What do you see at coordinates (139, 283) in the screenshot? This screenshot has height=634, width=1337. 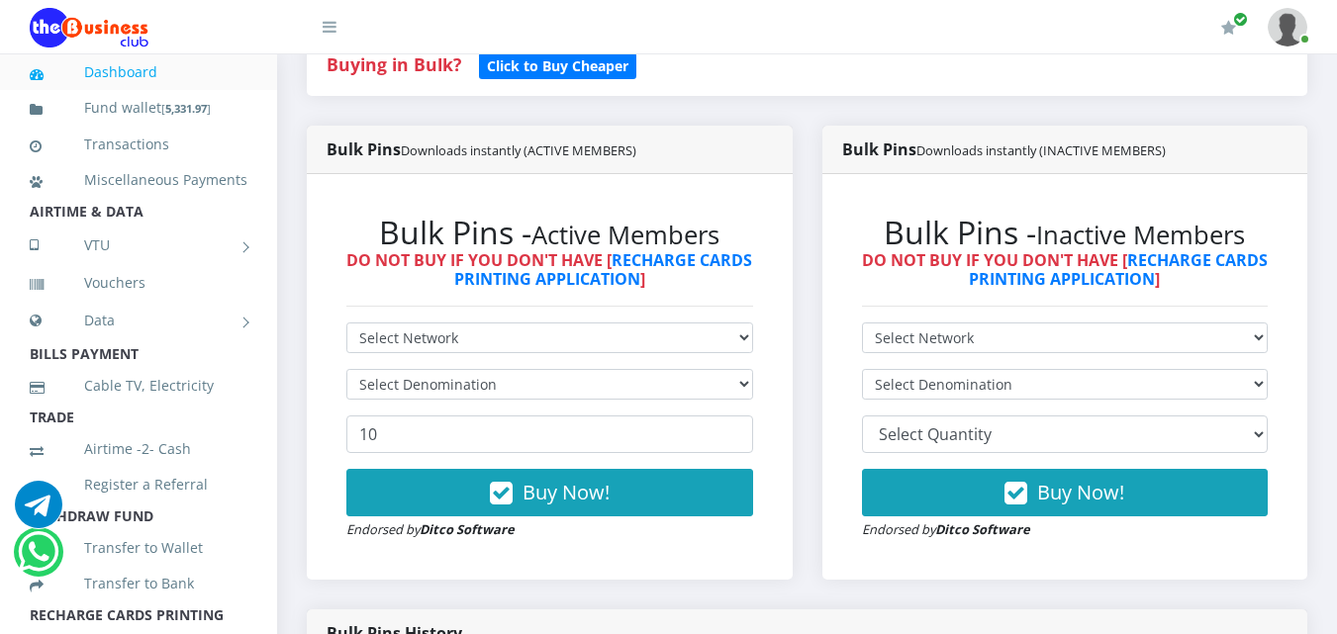 I see `a: Vouchers` at bounding box center [139, 283].